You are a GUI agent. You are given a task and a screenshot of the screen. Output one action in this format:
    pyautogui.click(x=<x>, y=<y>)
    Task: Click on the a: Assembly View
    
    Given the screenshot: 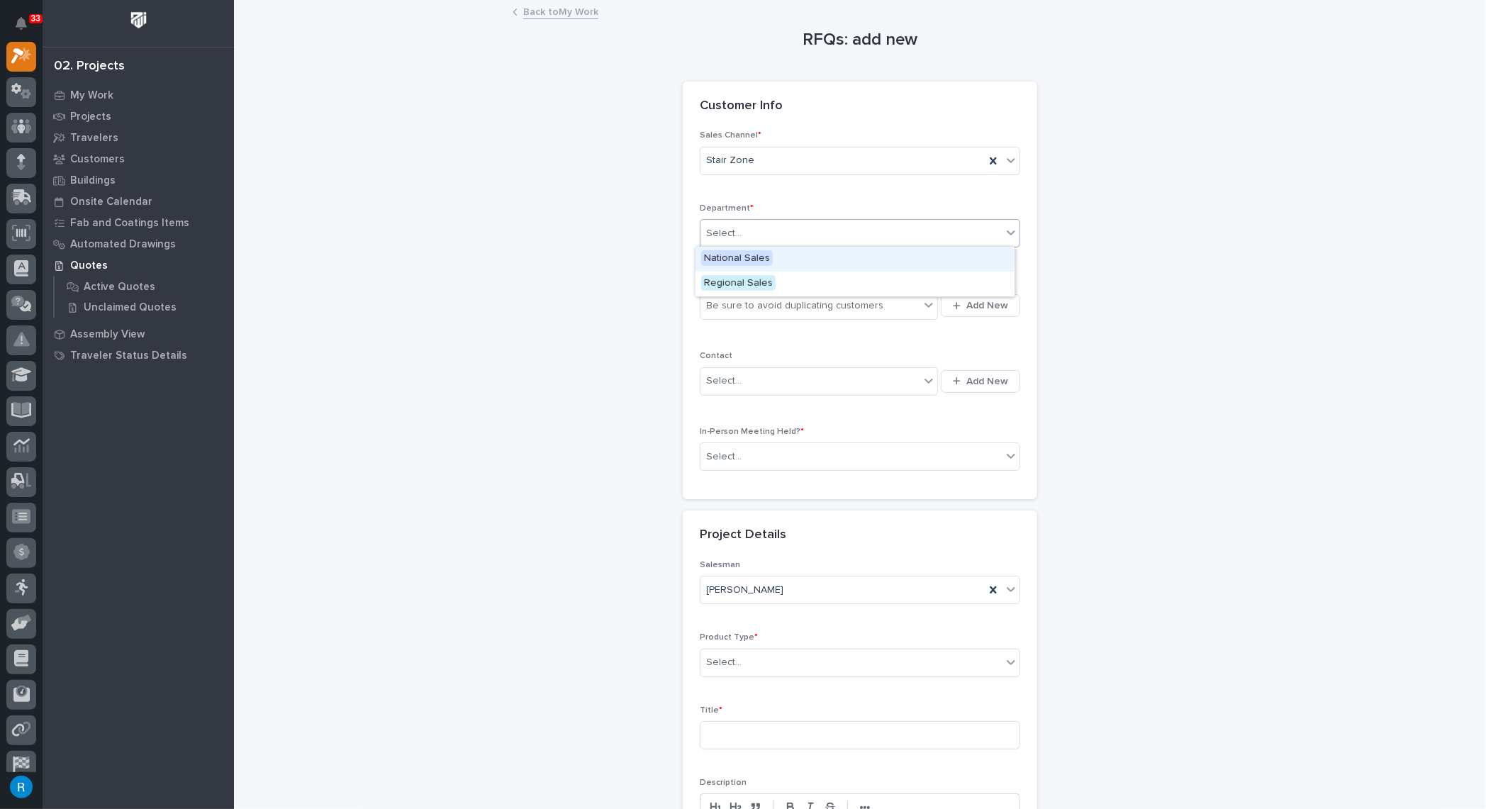 What is the action you would take?
    pyautogui.click(x=138, y=334)
    